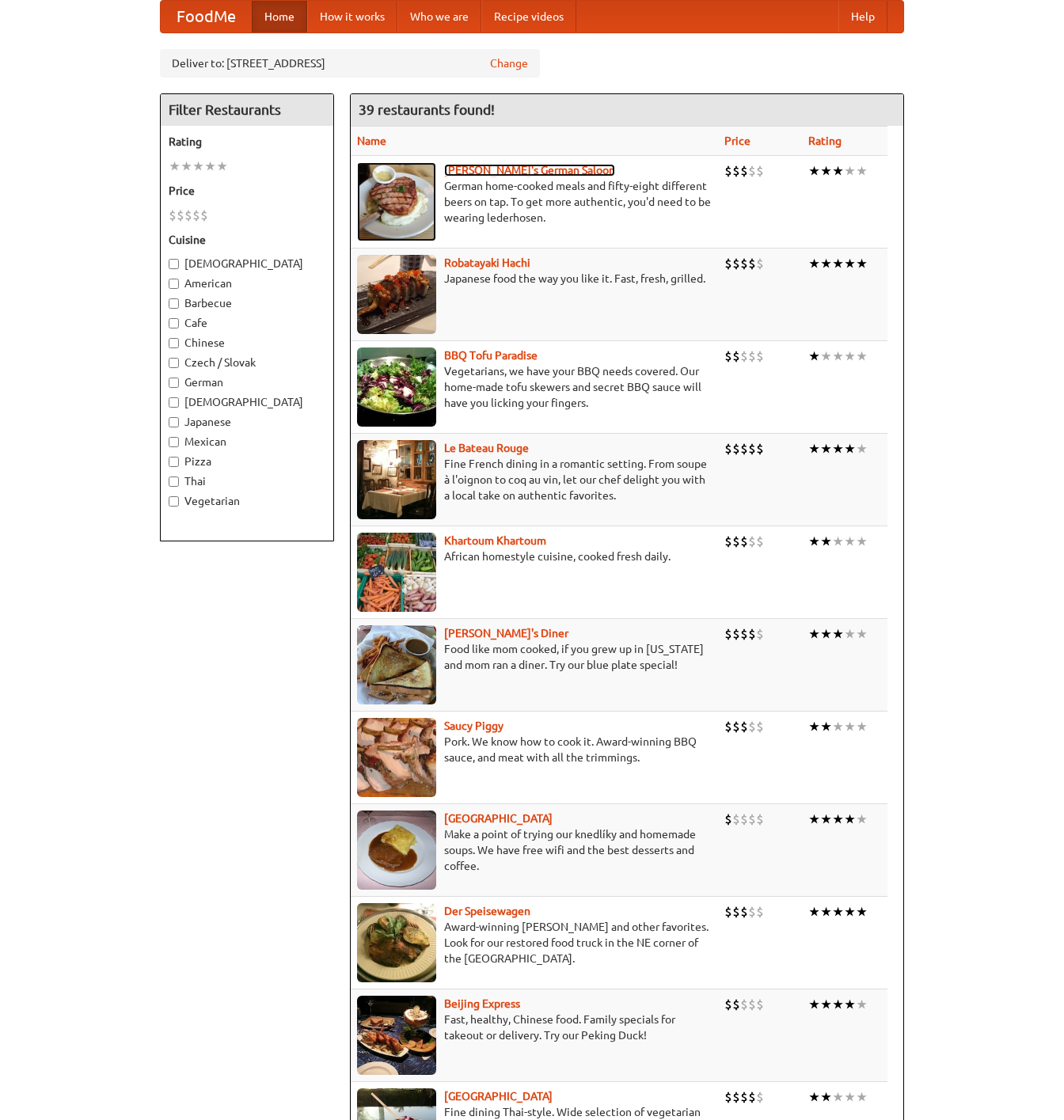 Image resolution: width=1064 pixels, height=1120 pixels. I want to click on b: BBQ Tofu Paradise, so click(490, 356).